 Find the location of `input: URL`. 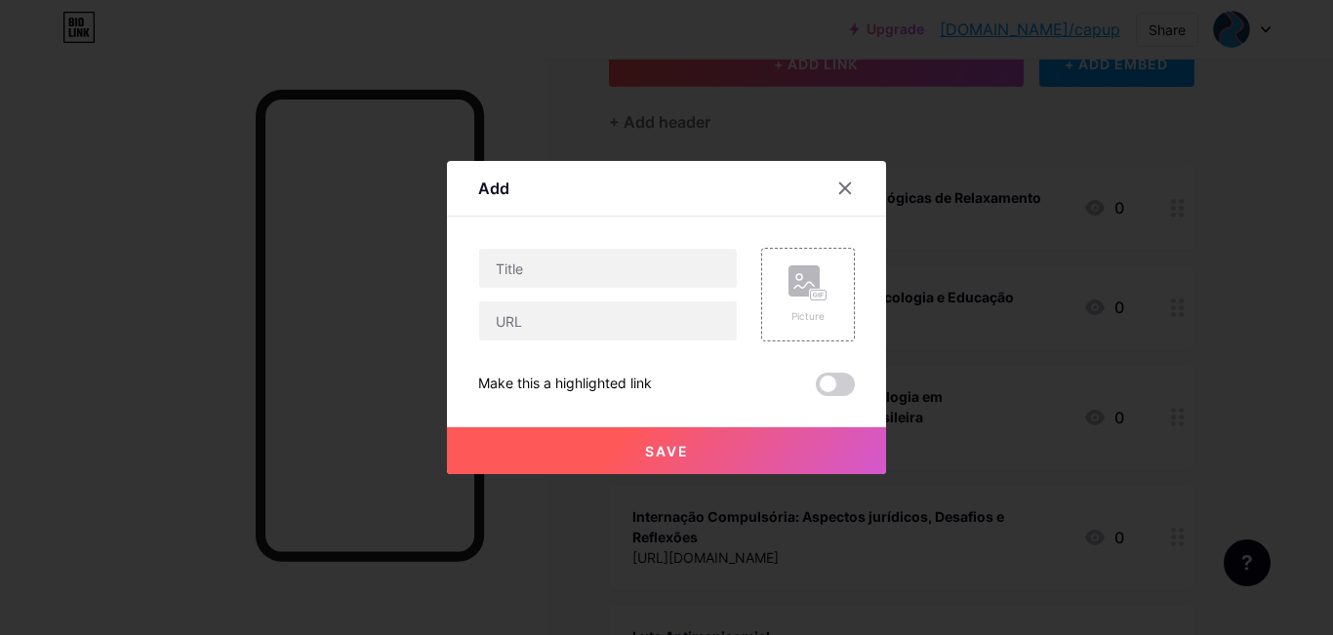

input: URL is located at coordinates (608, 321).